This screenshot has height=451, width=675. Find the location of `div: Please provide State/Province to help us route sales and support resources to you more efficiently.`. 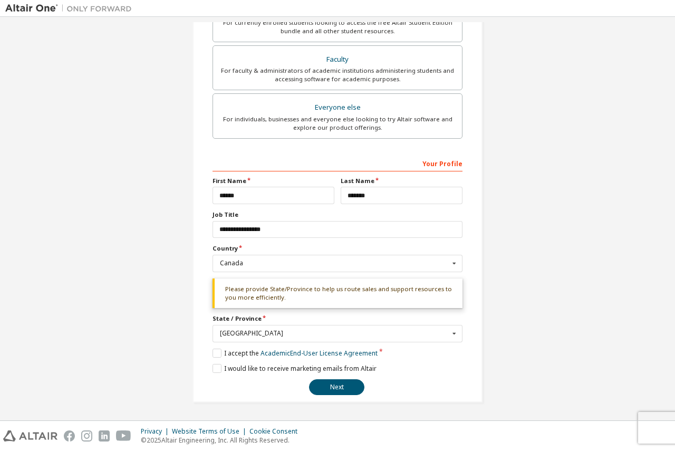

div: Please provide State/Province to help us route sales and support resources to you more efficiently. is located at coordinates (337, 293).